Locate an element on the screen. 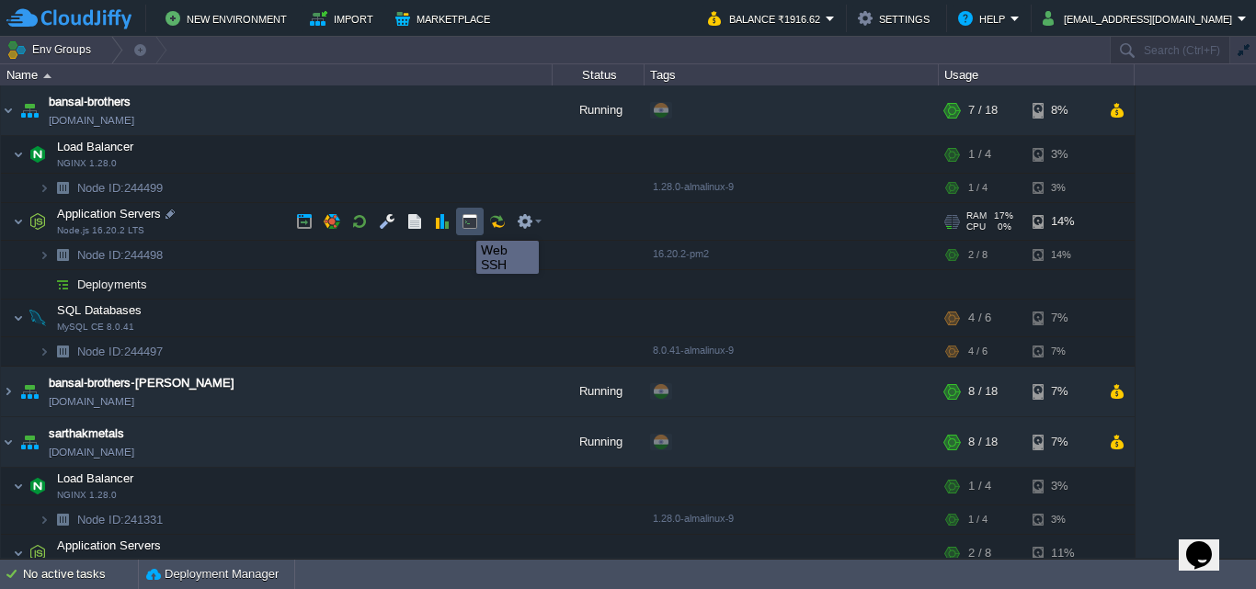 Image resolution: width=1256 pixels, height=589 pixels. button: Balance ₹1916.62 is located at coordinates (767, 18).